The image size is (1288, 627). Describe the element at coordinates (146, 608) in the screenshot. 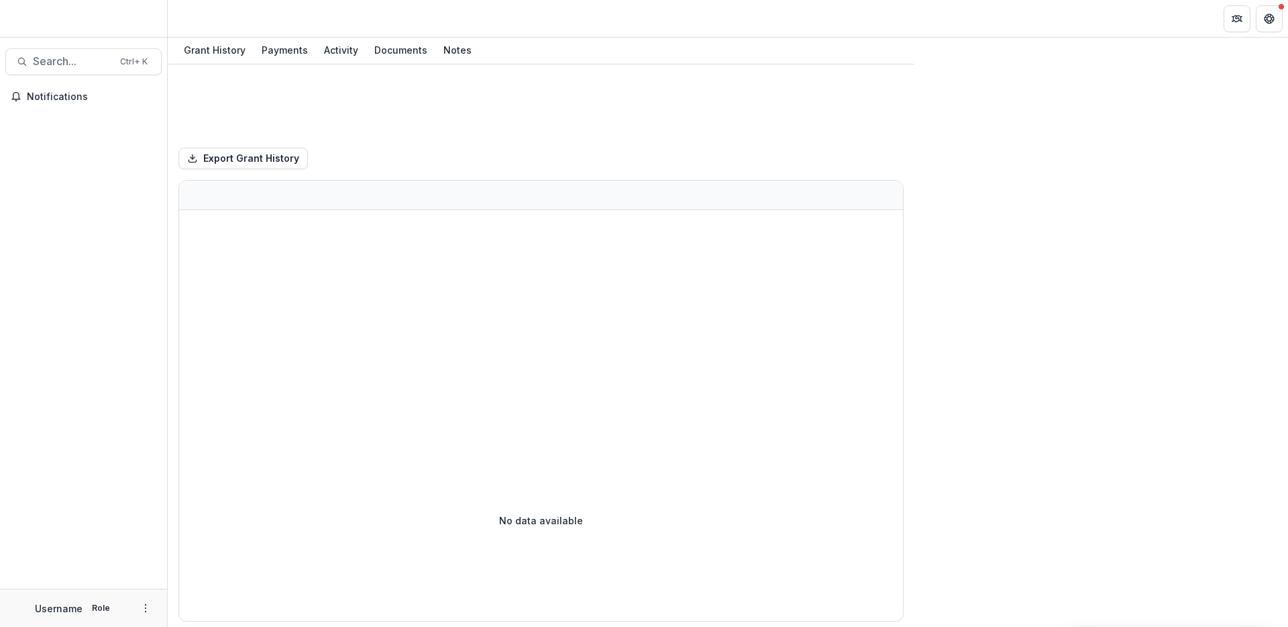

I see `button: More` at that location.